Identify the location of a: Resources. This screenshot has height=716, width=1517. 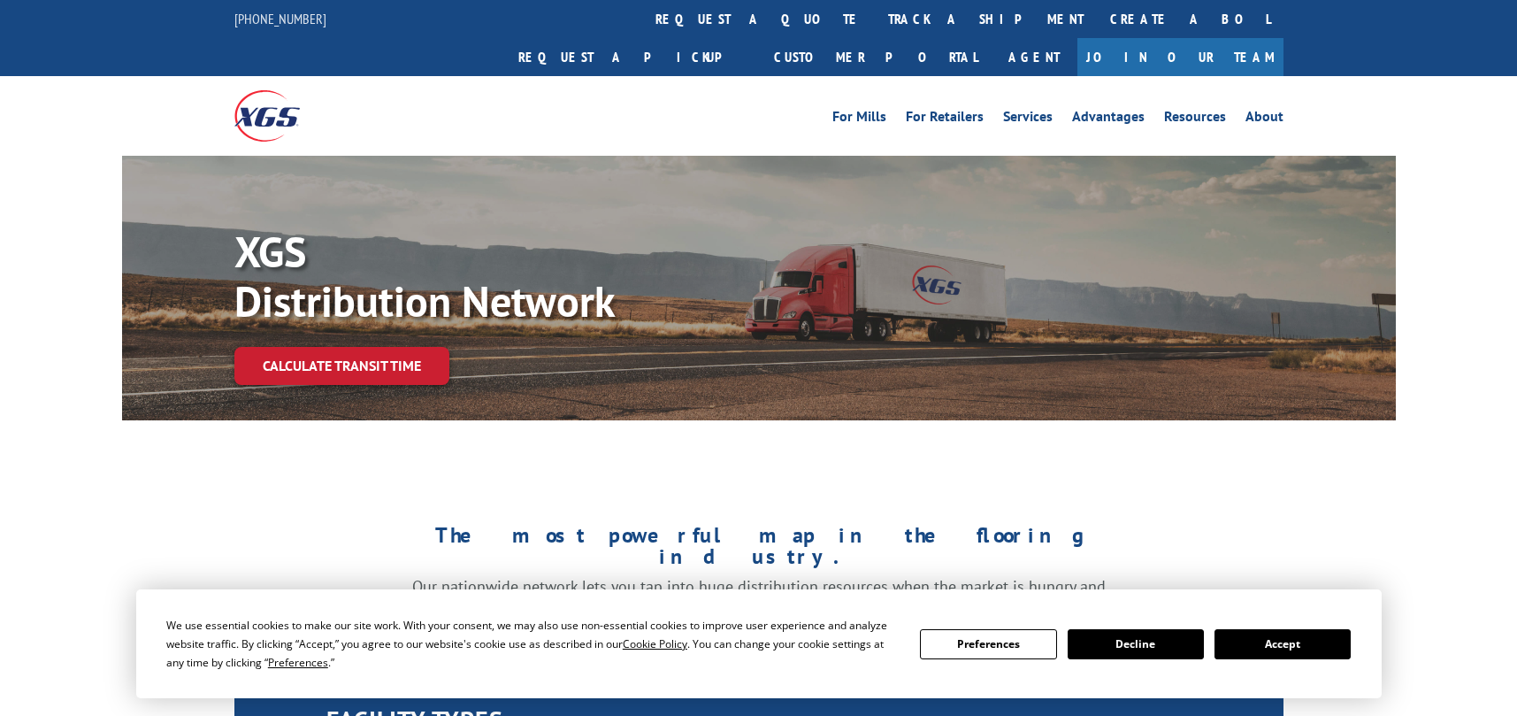
(1195, 119).